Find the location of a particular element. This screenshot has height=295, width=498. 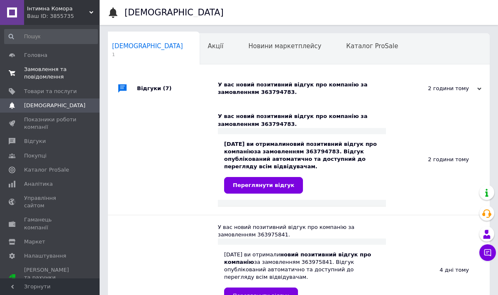

div: Ваш ID: 3855735 is located at coordinates (63, 16).